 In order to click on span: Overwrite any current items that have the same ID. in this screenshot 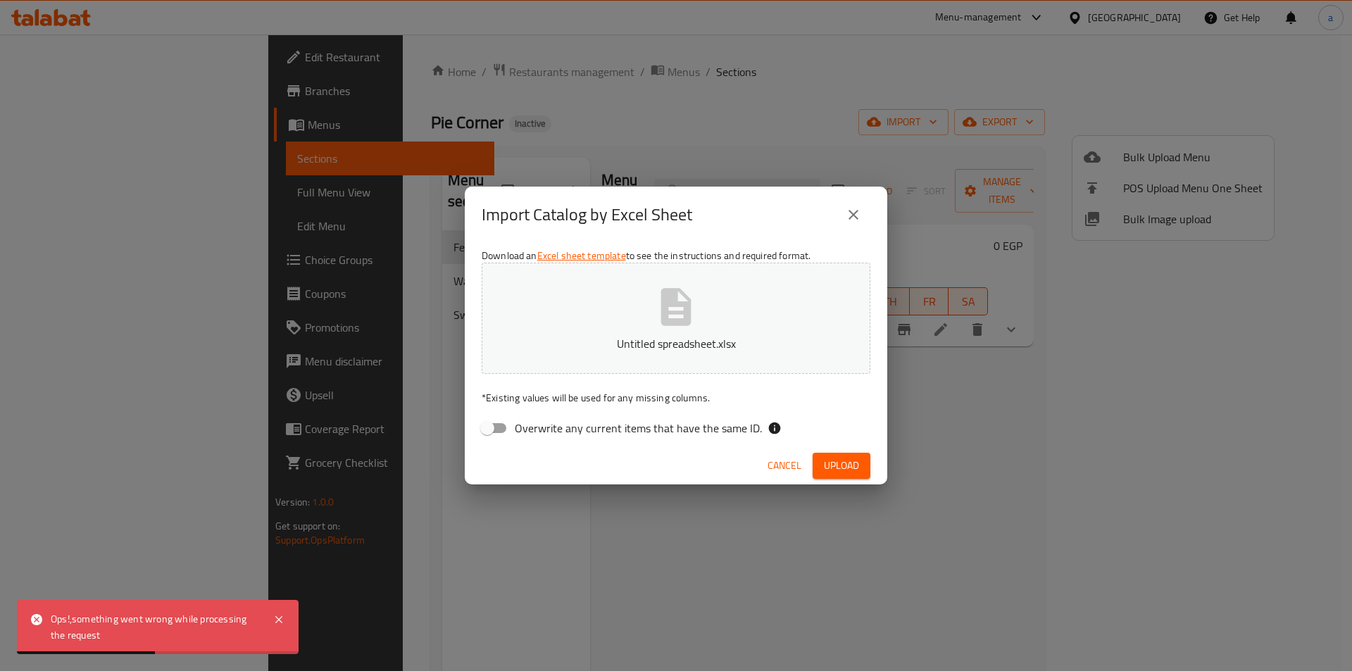, I will do `click(638, 428)`.